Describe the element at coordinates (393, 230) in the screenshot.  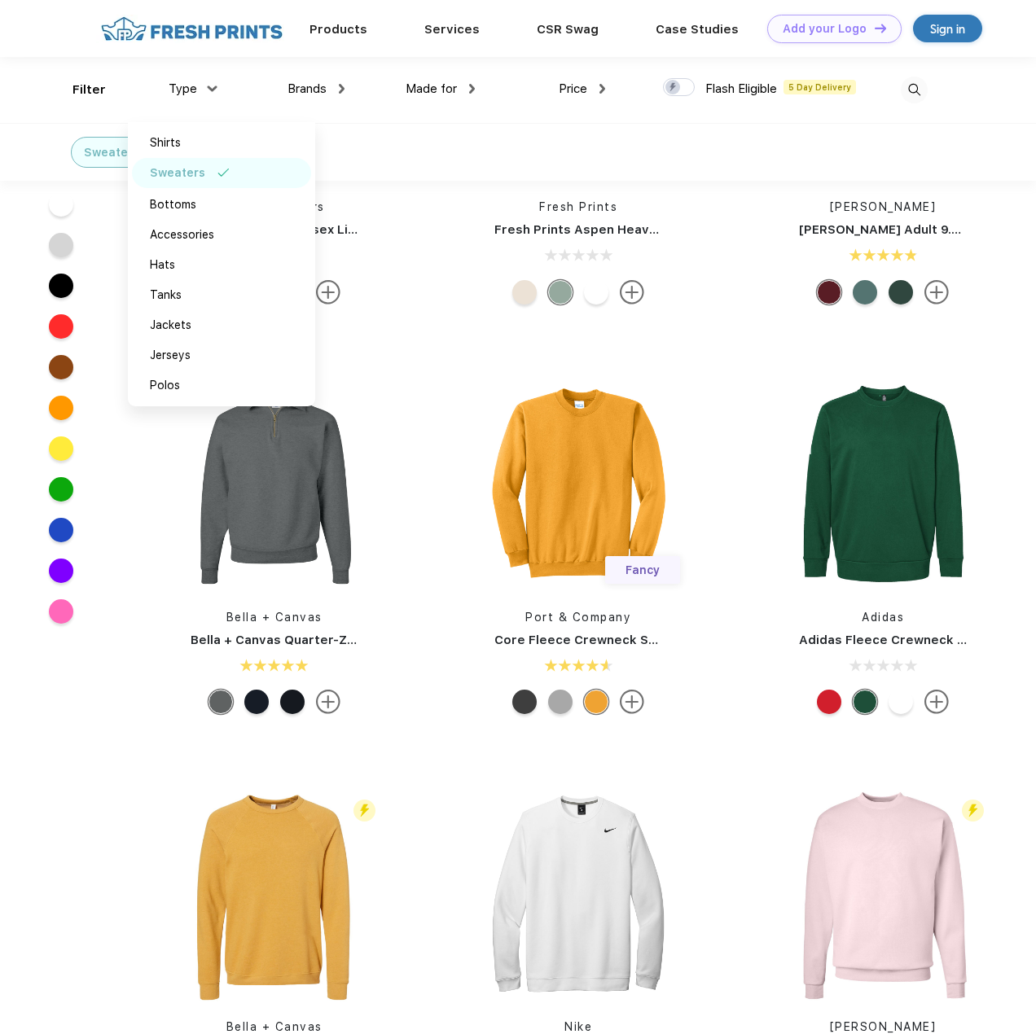
I see `a: Comfort Colors Unisex Lightweight Cotton Crewneck Sweatshirt` at that location.